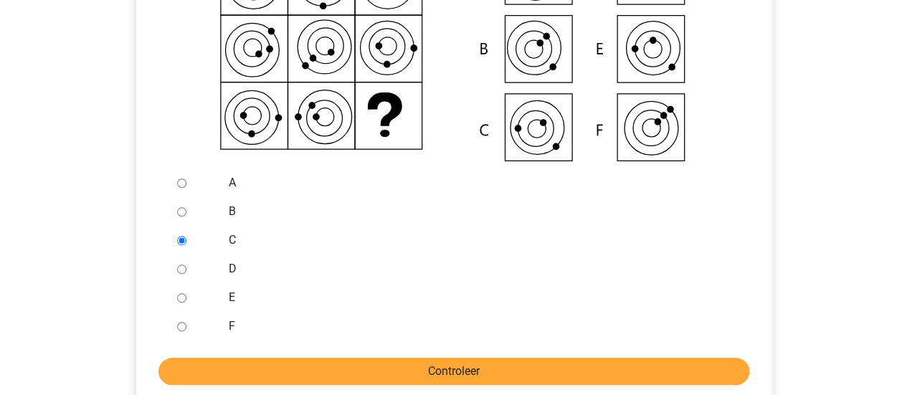  Describe the element at coordinates (454, 372) in the screenshot. I see `input: Controleer` at that location.